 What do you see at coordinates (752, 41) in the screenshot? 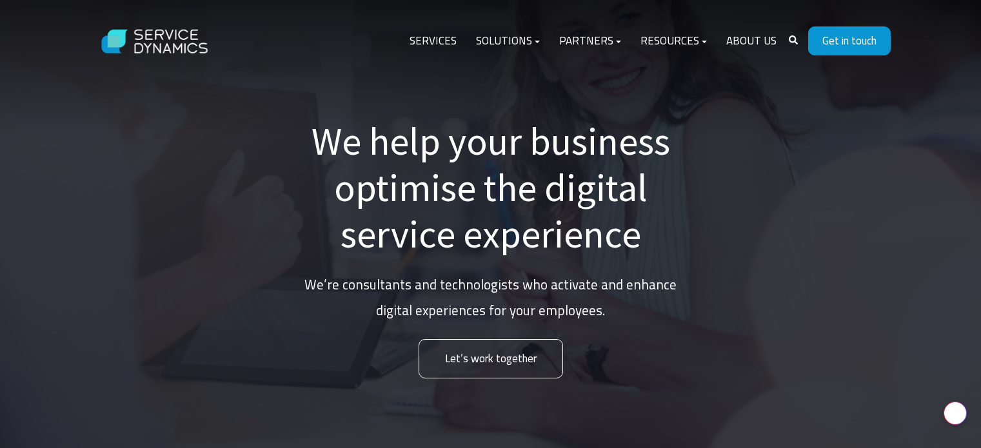
I see `a: About Us` at bounding box center [752, 41].